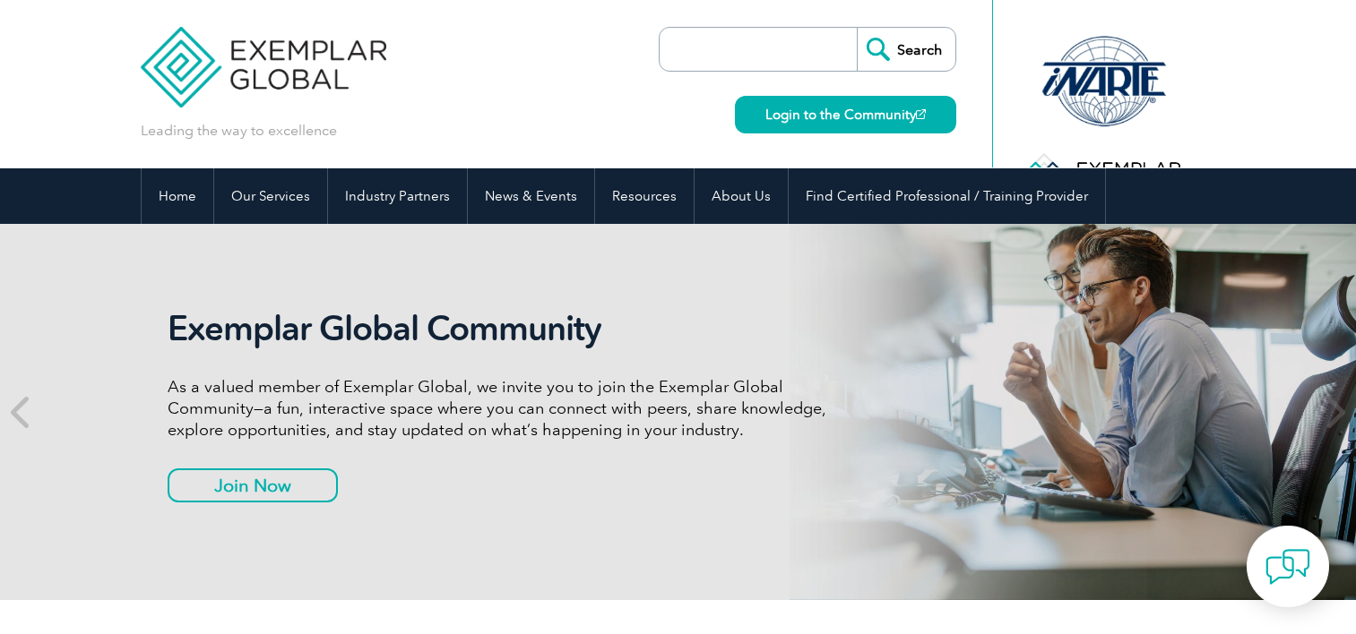  What do you see at coordinates (271, 196) in the screenshot?
I see `a: Our Services` at bounding box center [271, 196].